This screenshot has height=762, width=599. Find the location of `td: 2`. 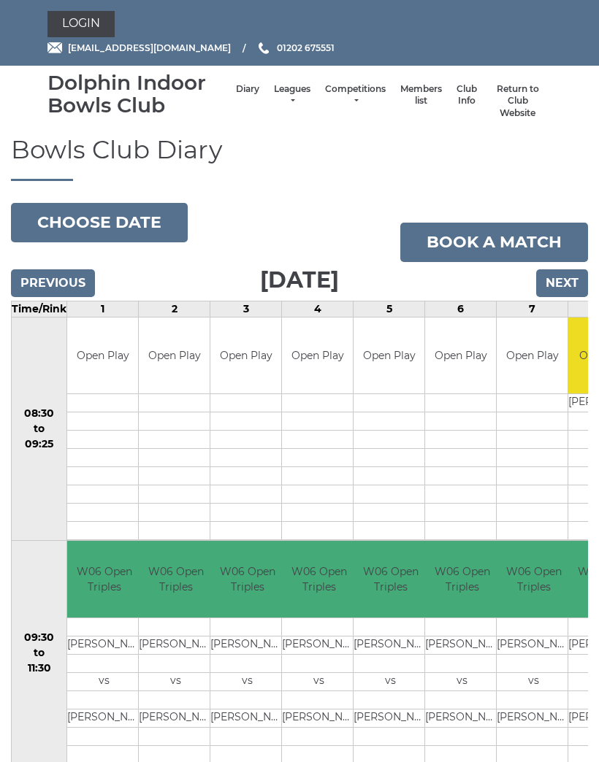

td: 2 is located at coordinates (174, 309).